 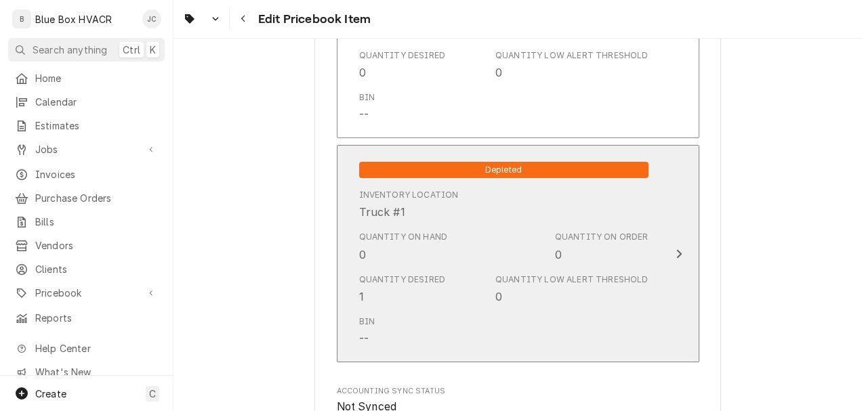 I want to click on div: Blue Box HVACR, so click(x=73, y=19).